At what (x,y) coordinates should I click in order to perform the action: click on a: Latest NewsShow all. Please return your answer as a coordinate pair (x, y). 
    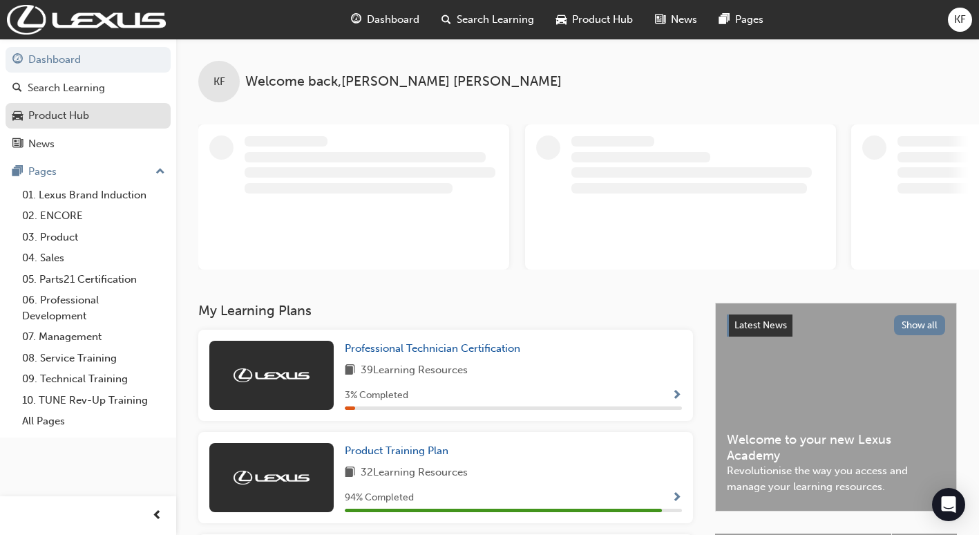
    Looking at the image, I should click on (836, 325).